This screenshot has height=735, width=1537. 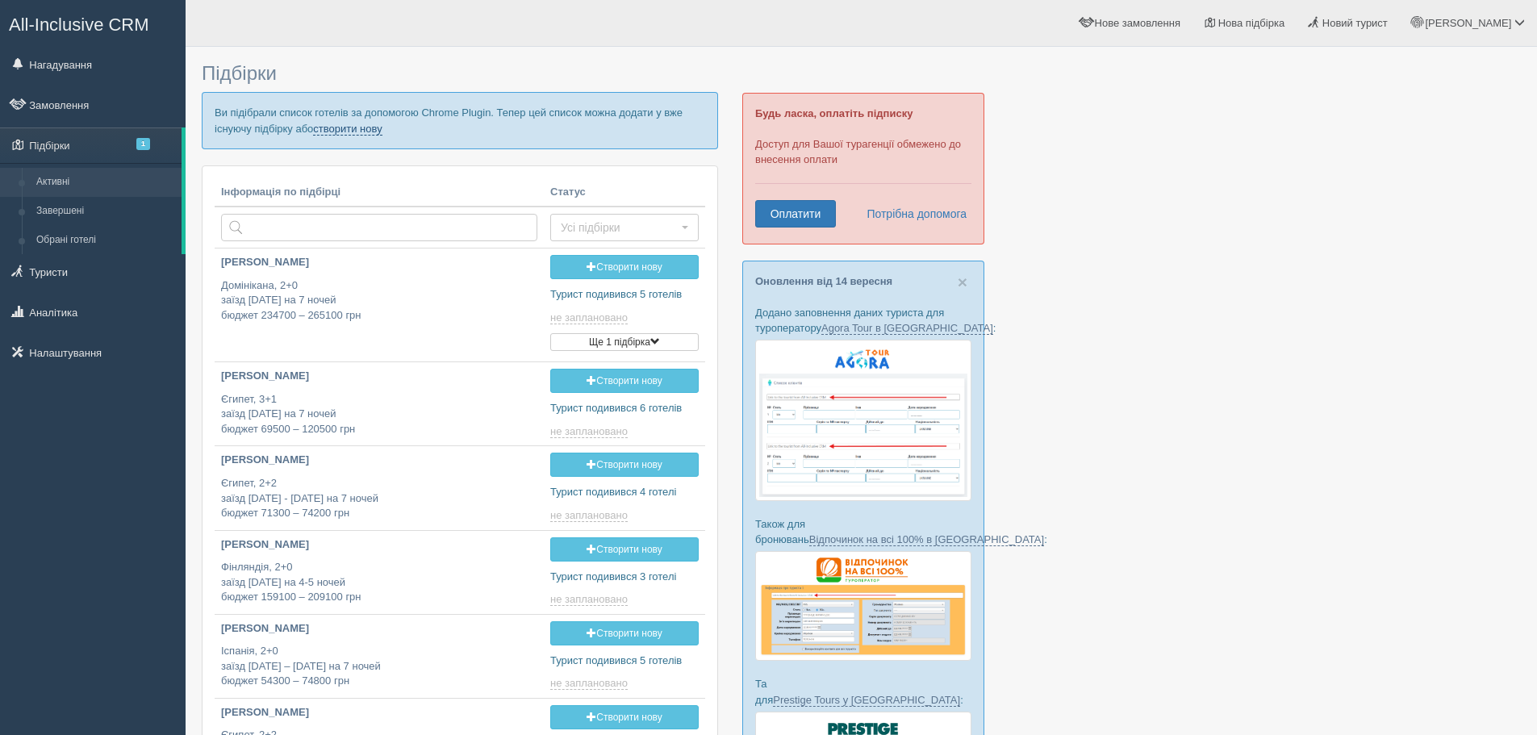 What do you see at coordinates (863, 320) in the screenshot?
I see `p: Додано заповнення даних туриста для туроператору :` at bounding box center [863, 320].